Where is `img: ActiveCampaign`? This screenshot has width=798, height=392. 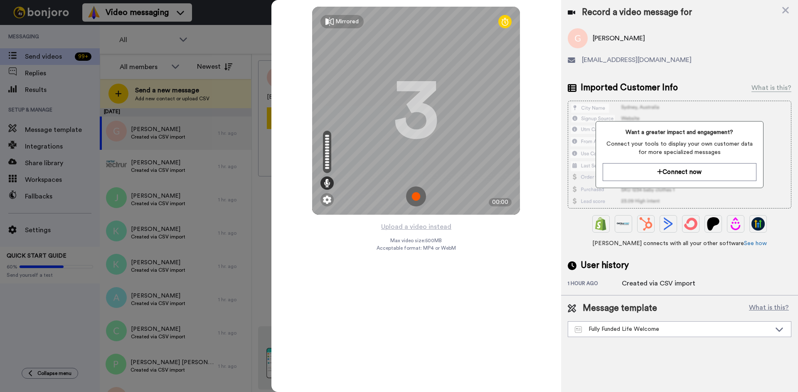
img: ActiveCampaign is located at coordinates (668, 224).